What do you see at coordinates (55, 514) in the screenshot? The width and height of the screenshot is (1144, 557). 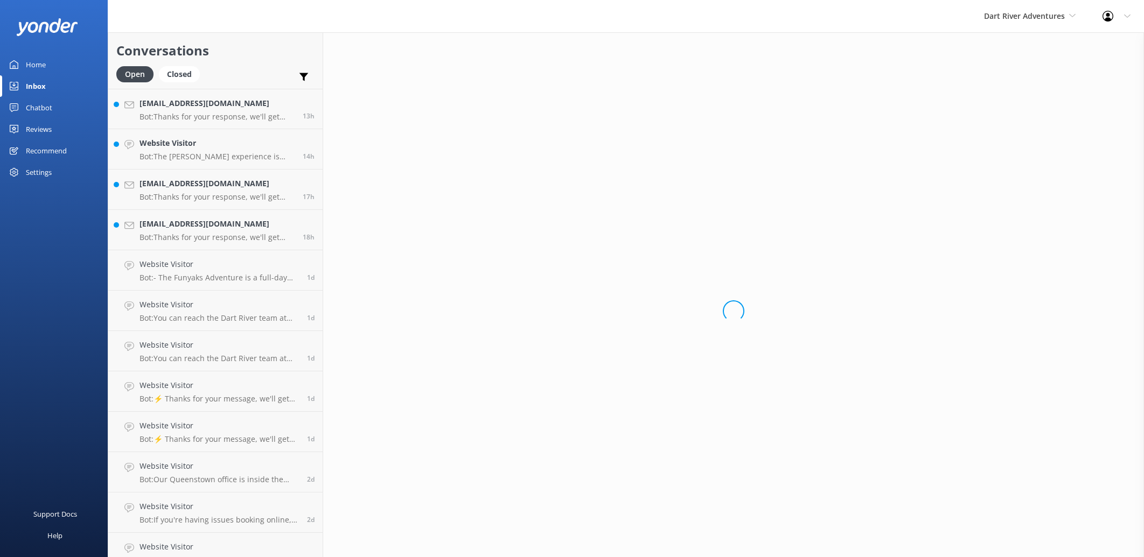 I see `div: Support Docs` at bounding box center [55, 514].